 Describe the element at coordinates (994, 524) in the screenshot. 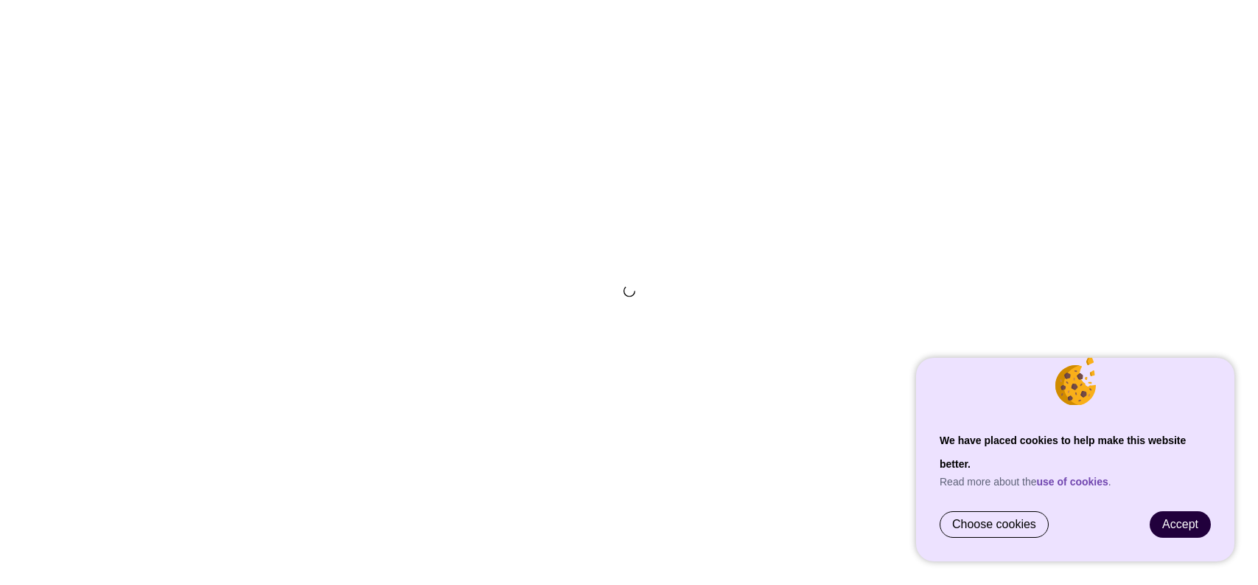

I see `a: Choose cookies` at that location.